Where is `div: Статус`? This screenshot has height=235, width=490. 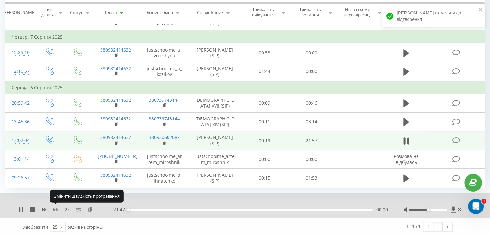 div: Статус is located at coordinates (76, 12).